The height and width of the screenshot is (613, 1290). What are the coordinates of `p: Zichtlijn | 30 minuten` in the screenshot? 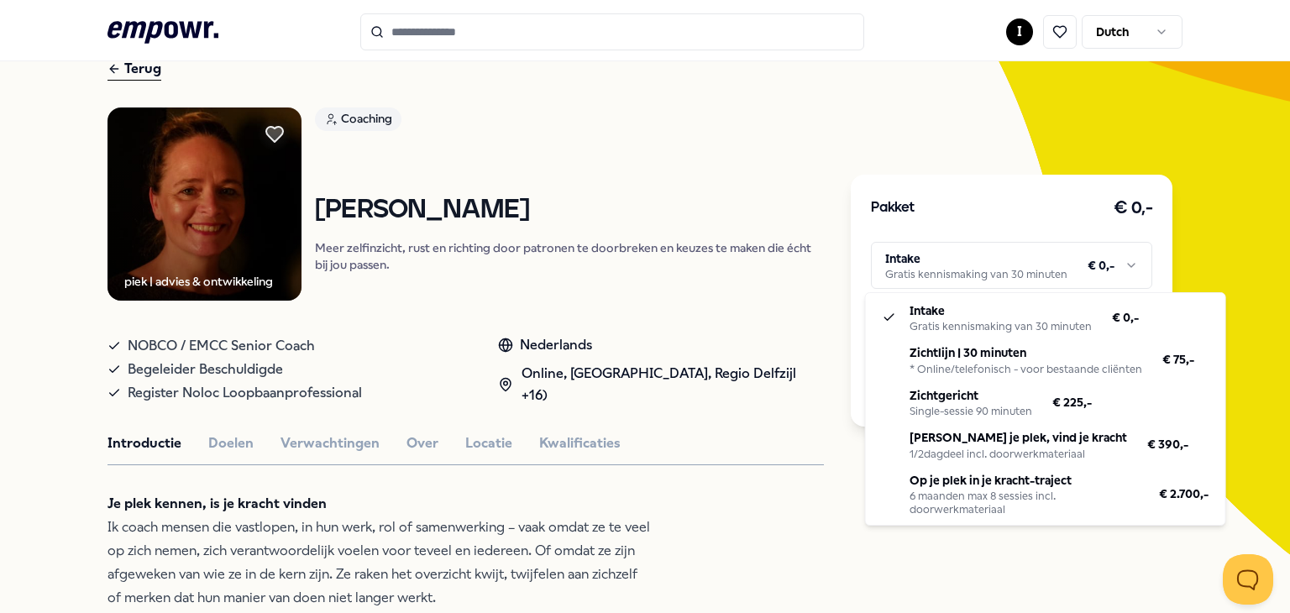 It's located at (1026, 353).